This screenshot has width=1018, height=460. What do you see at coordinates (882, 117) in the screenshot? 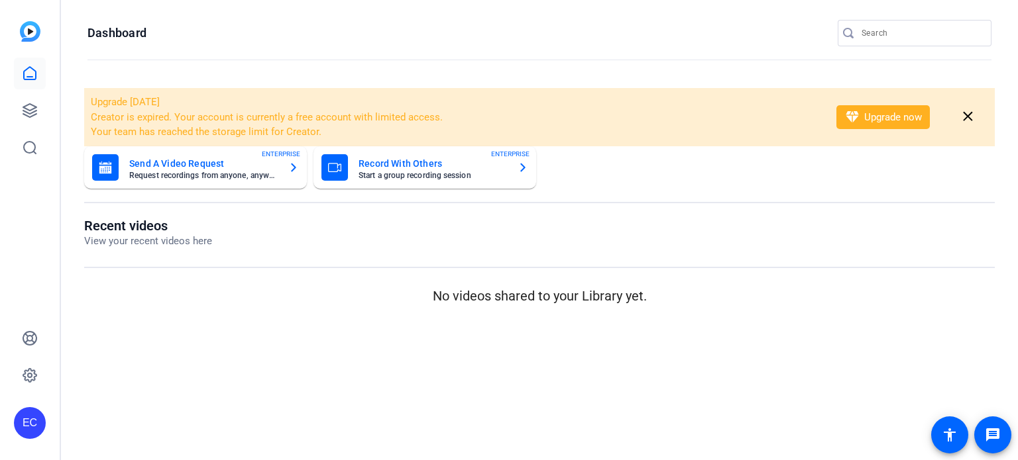
I see `button: Upgrade now` at bounding box center [882, 117].